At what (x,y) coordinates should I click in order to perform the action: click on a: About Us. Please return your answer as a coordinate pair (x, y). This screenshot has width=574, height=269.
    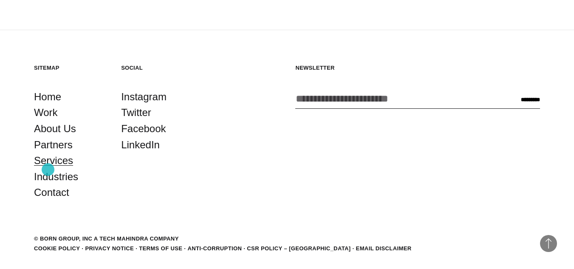
    Looking at the image, I should click on (55, 129).